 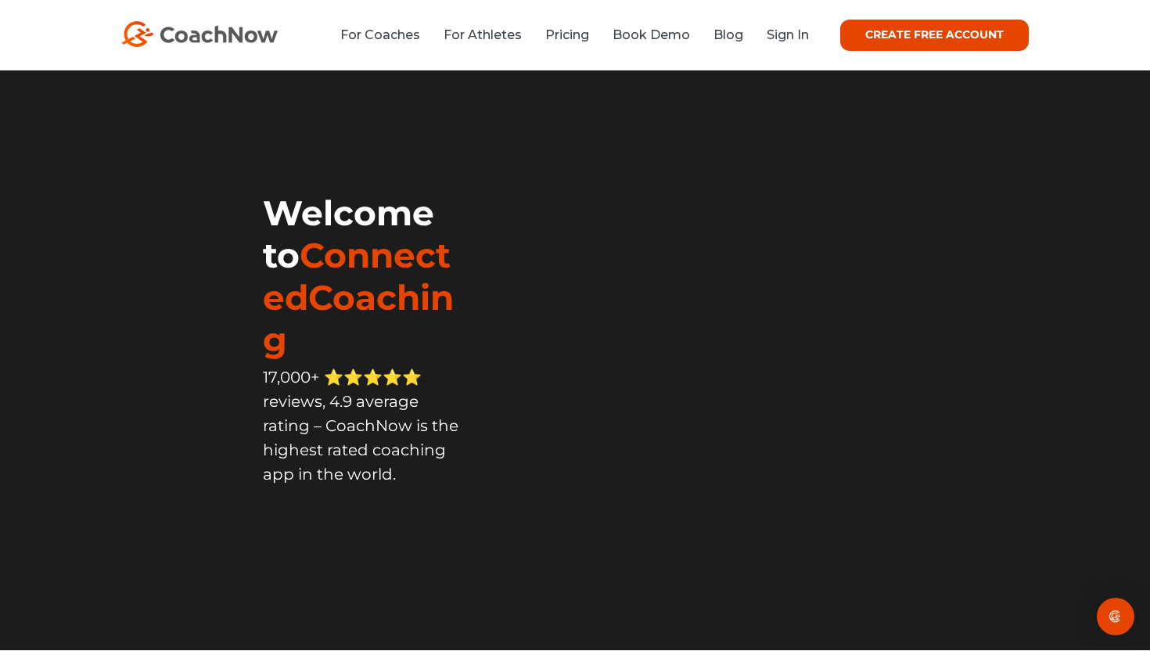 What do you see at coordinates (200, 34) in the screenshot?
I see `img: CoachNow Logo` at bounding box center [200, 34].